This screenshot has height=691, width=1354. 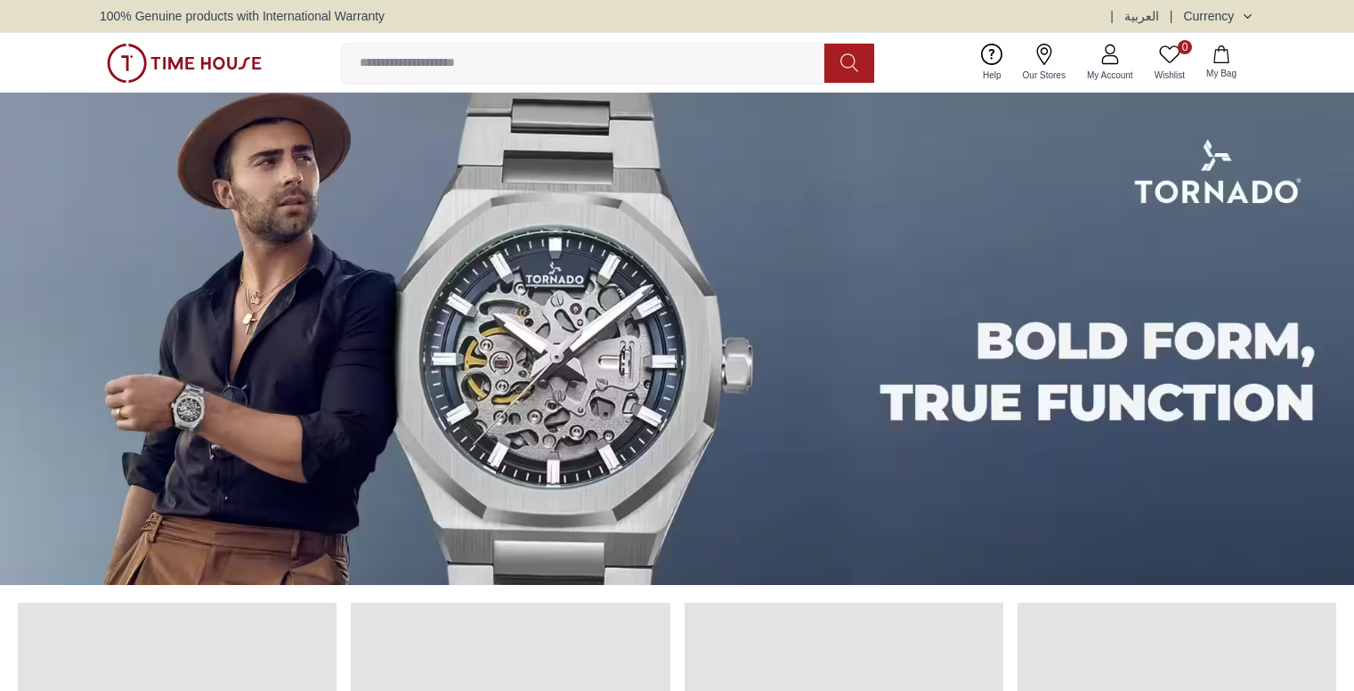 I want to click on span: 100% Genuine products with International Warranty, so click(x=242, y=16).